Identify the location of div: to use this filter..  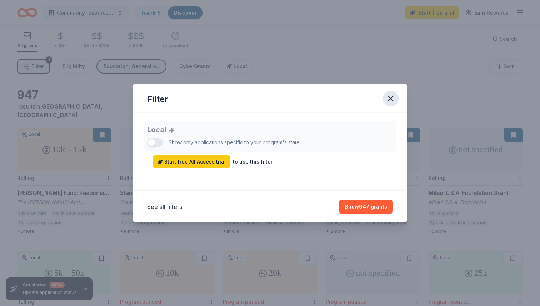
(253, 162).